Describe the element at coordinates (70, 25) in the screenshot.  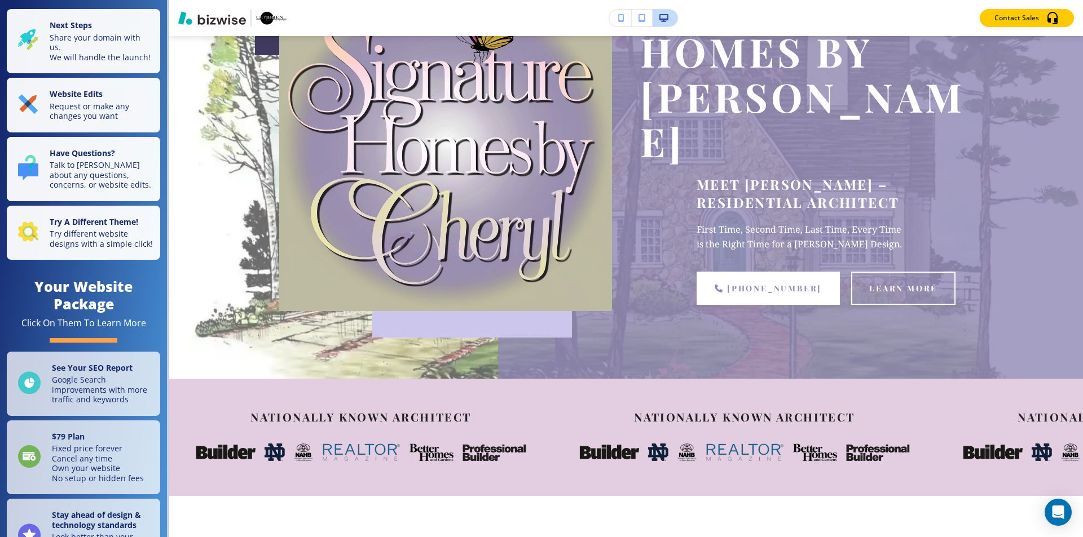
I see `strong: Next Steps` at that location.